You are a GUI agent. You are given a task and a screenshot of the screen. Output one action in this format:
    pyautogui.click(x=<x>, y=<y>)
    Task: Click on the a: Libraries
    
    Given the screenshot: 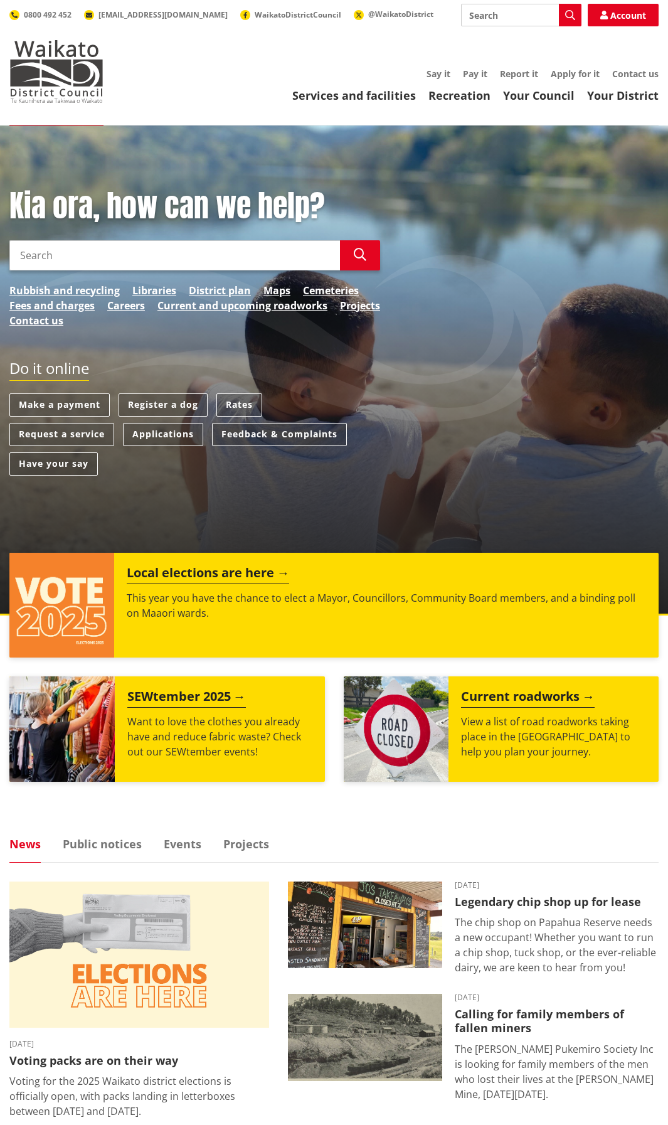 What is the action you would take?
    pyautogui.click(x=154, y=290)
    